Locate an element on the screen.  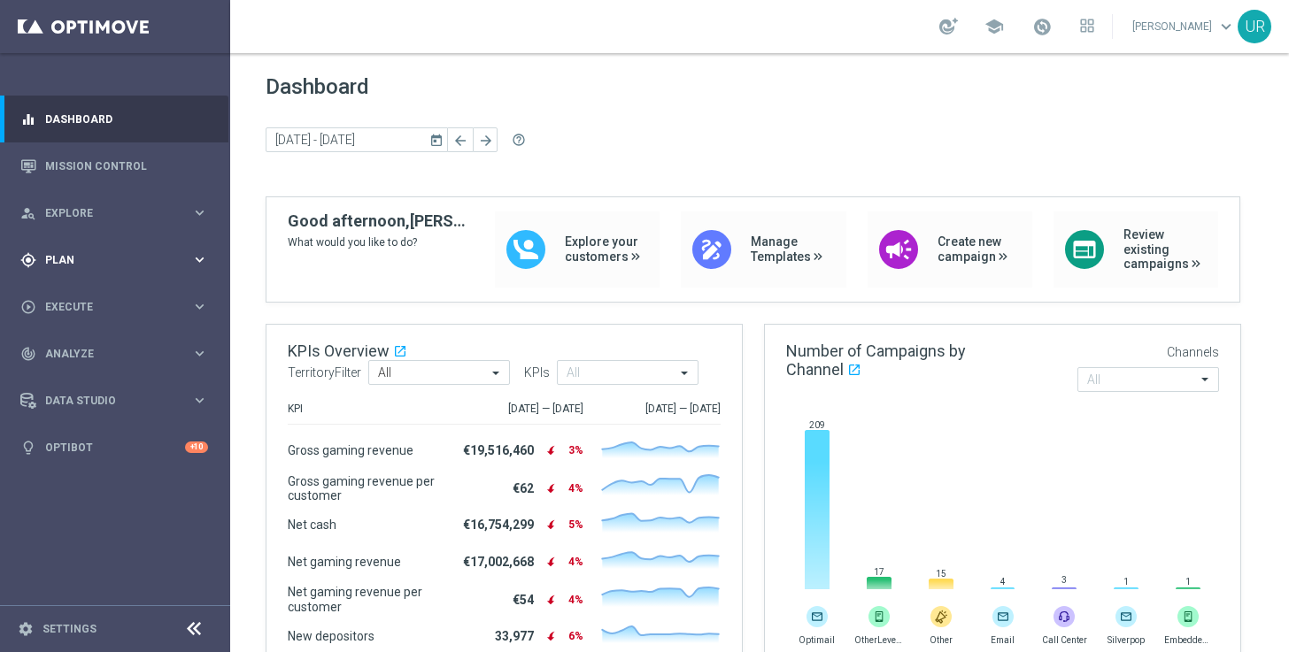
div: track_changes Analyze keyboard_arrow_right is located at coordinates (114, 354).